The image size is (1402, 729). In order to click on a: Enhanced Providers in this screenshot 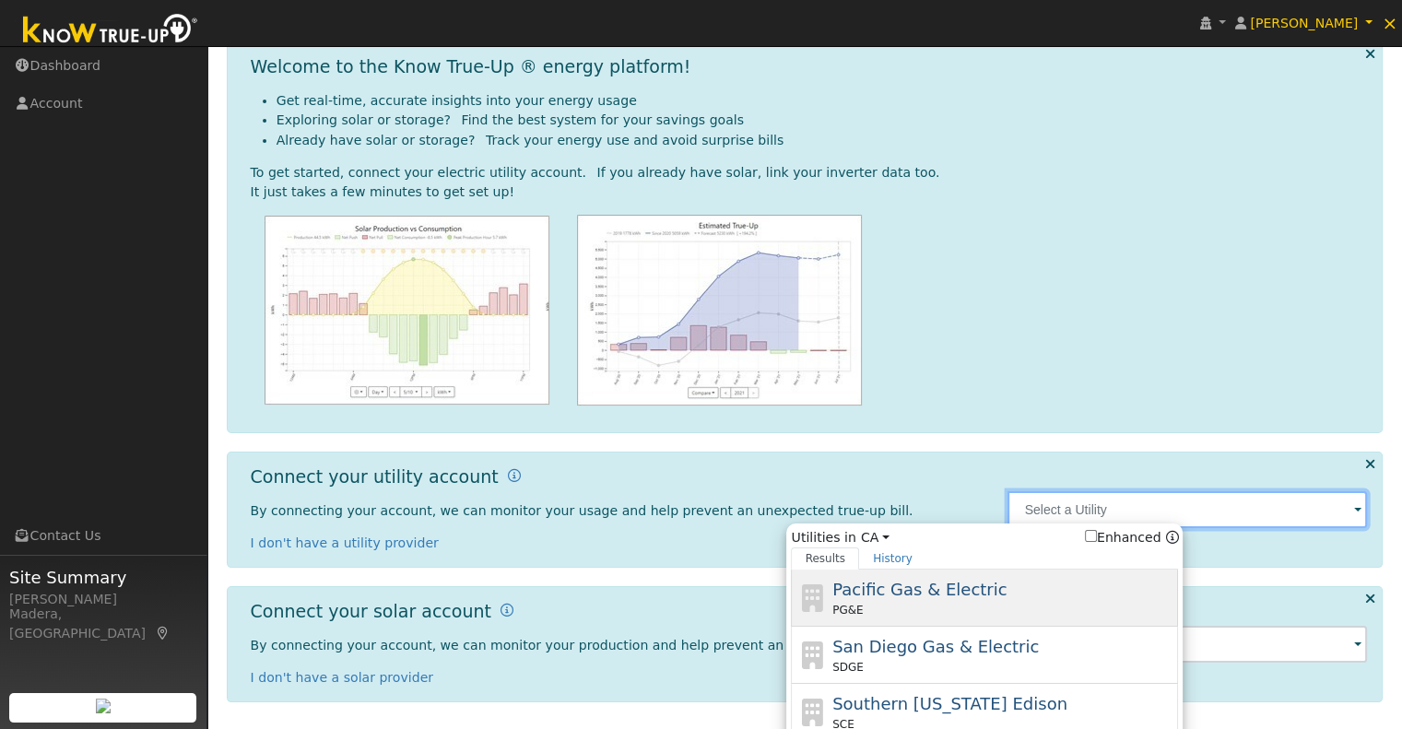, I will do `click(1171, 537)`.